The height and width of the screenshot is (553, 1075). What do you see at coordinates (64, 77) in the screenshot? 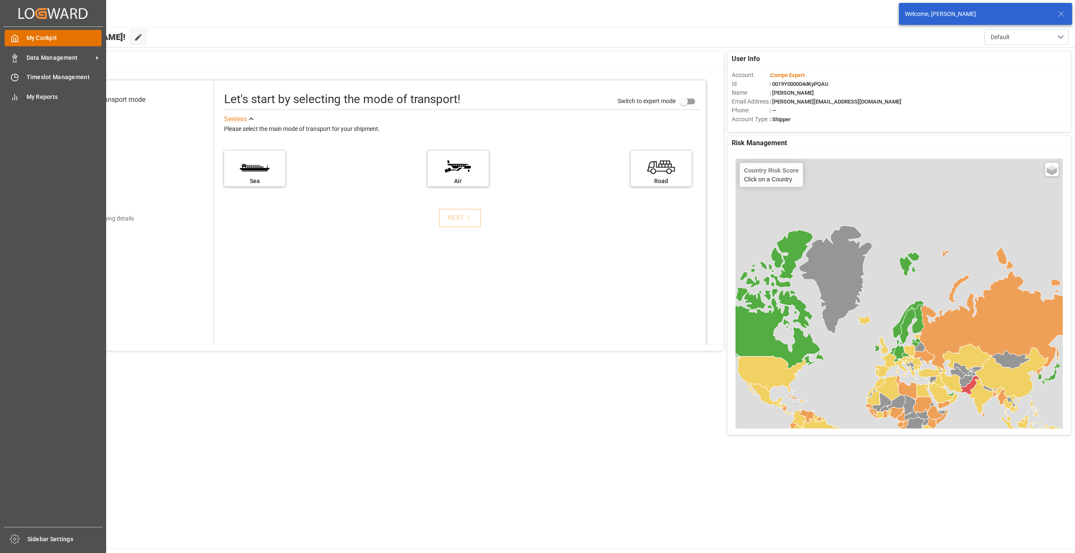
I see `span: Timeslot Management` at bounding box center [64, 77].